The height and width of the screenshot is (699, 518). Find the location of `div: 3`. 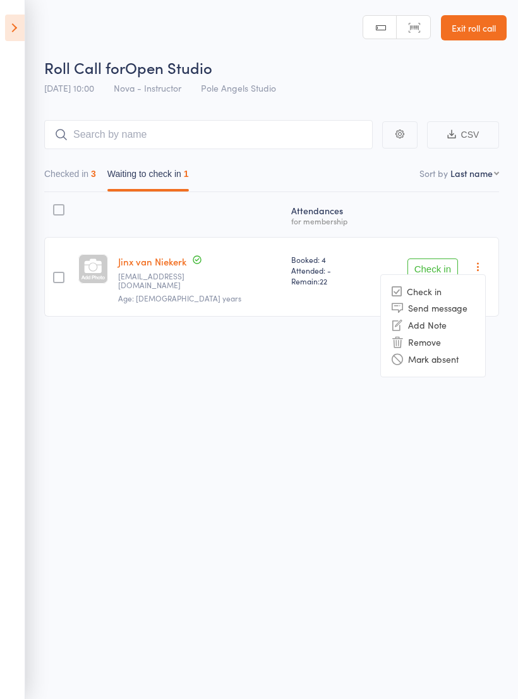

div: 3 is located at coordinates (94, 174).